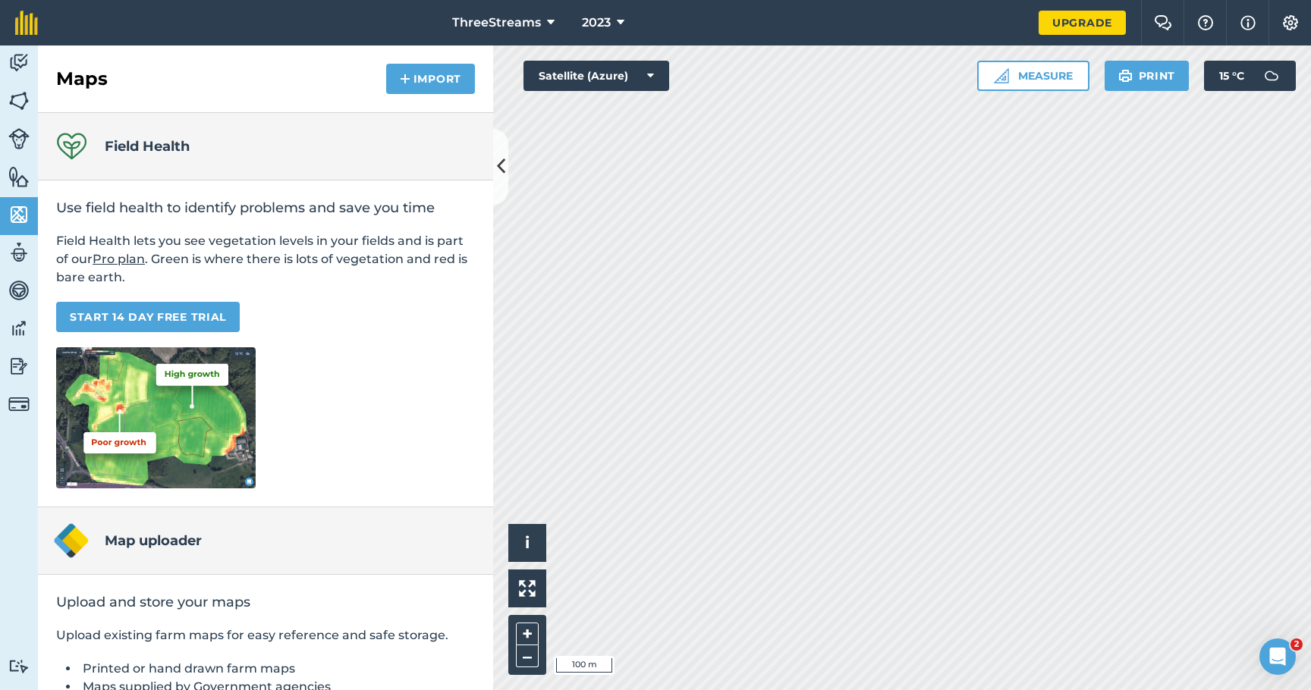 This screenshot has height=690, width=1311. What do you see at coordinates (527, 543) in the screenshot?
I see `button: i` at bounding box center [527, 543].